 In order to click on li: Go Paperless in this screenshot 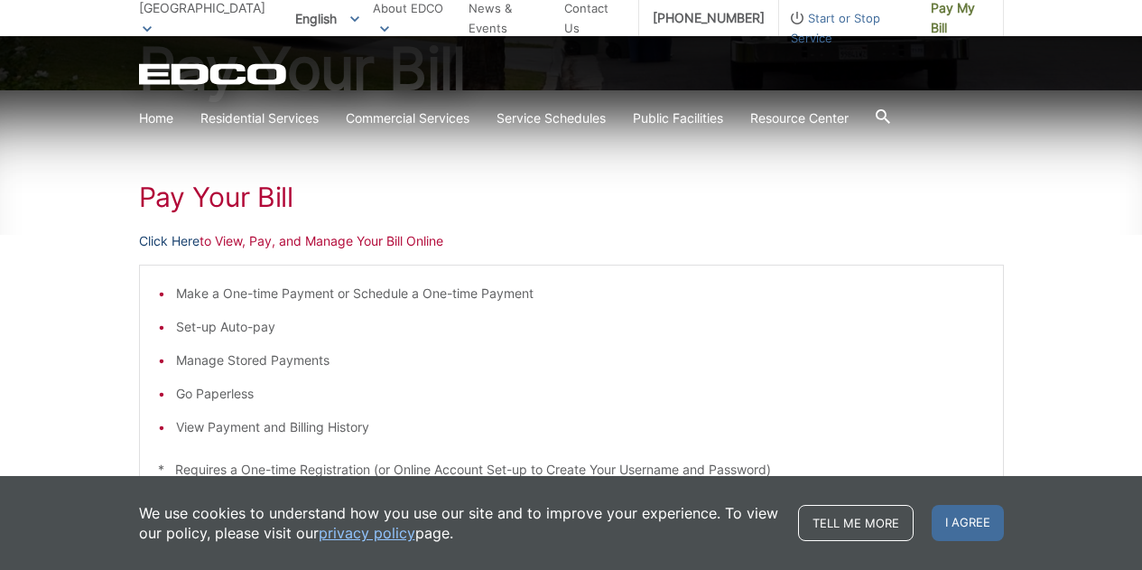, I will do `click(581, 394)`.